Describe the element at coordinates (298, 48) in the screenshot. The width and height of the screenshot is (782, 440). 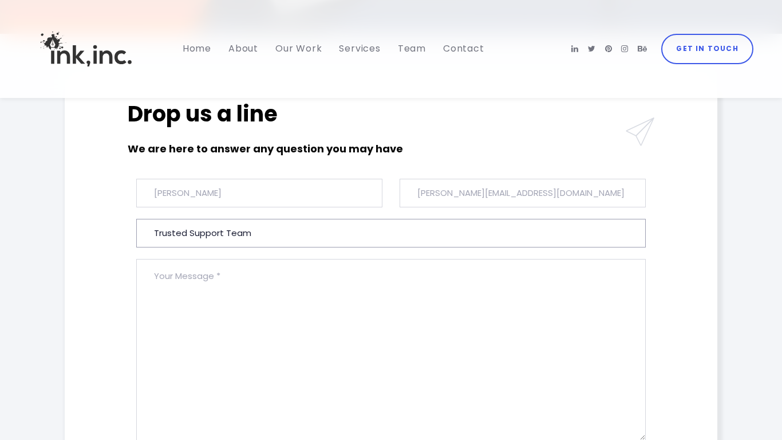
I see `span: Our Work` at that location.